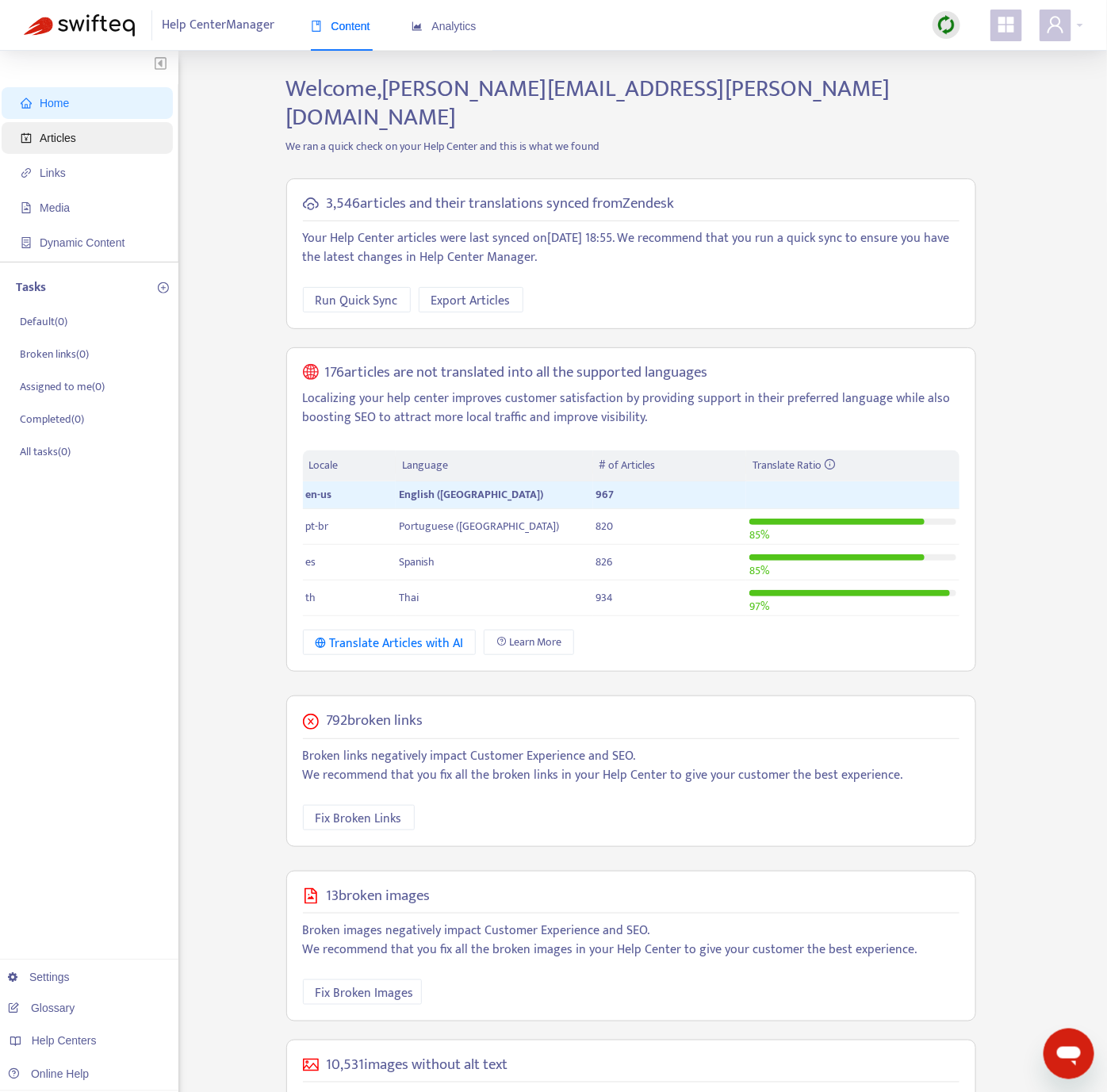  Describe the element at coordinates (82, 242) in the screenshot. I see `span: Dynamic Content` at that location.